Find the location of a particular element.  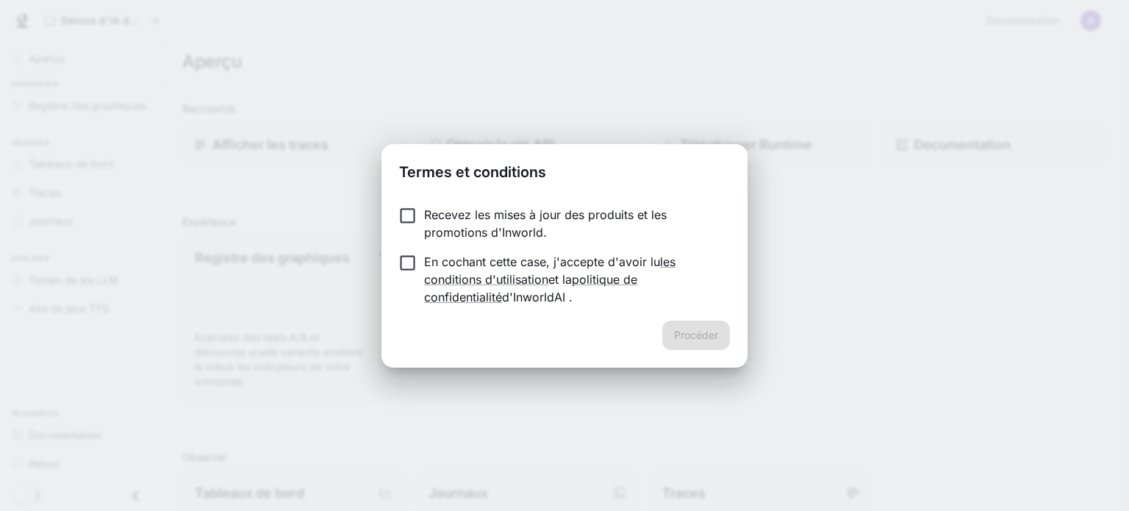

font: politique de confidentialité is located at coordinates (531, 288).